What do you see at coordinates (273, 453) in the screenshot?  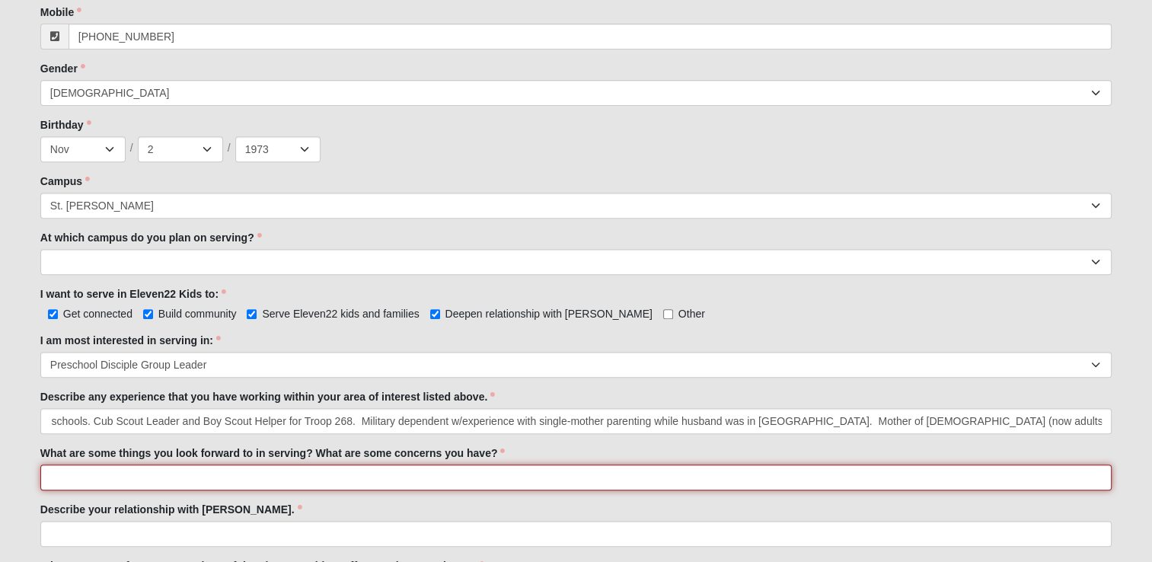 I see `label: What are some things you look forward to in serving? What are some concerns you have?` at bounding box center [273, 453].